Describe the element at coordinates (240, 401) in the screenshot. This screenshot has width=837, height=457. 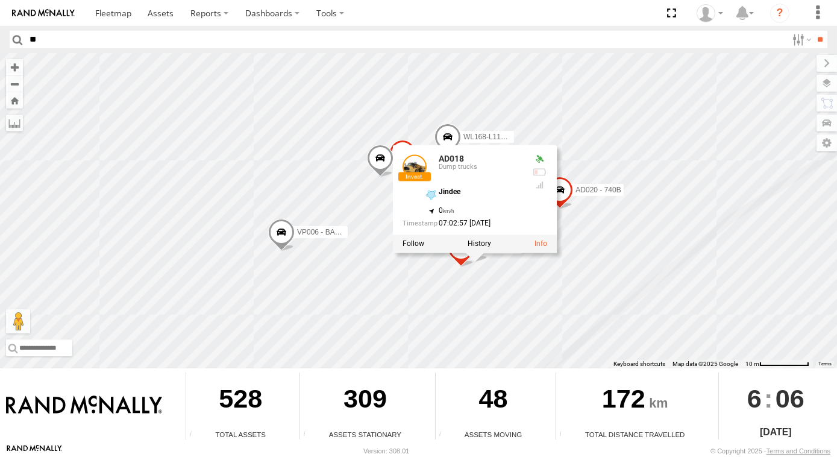
I see `div: 528` at that location.